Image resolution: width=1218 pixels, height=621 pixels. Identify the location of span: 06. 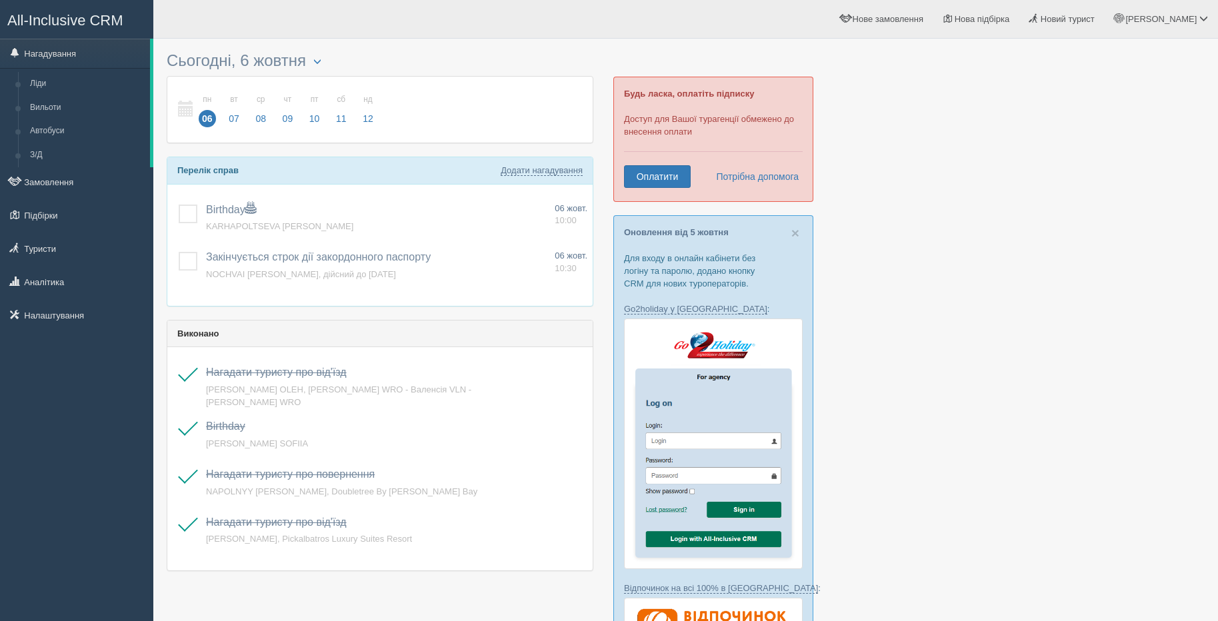
(207, 119).